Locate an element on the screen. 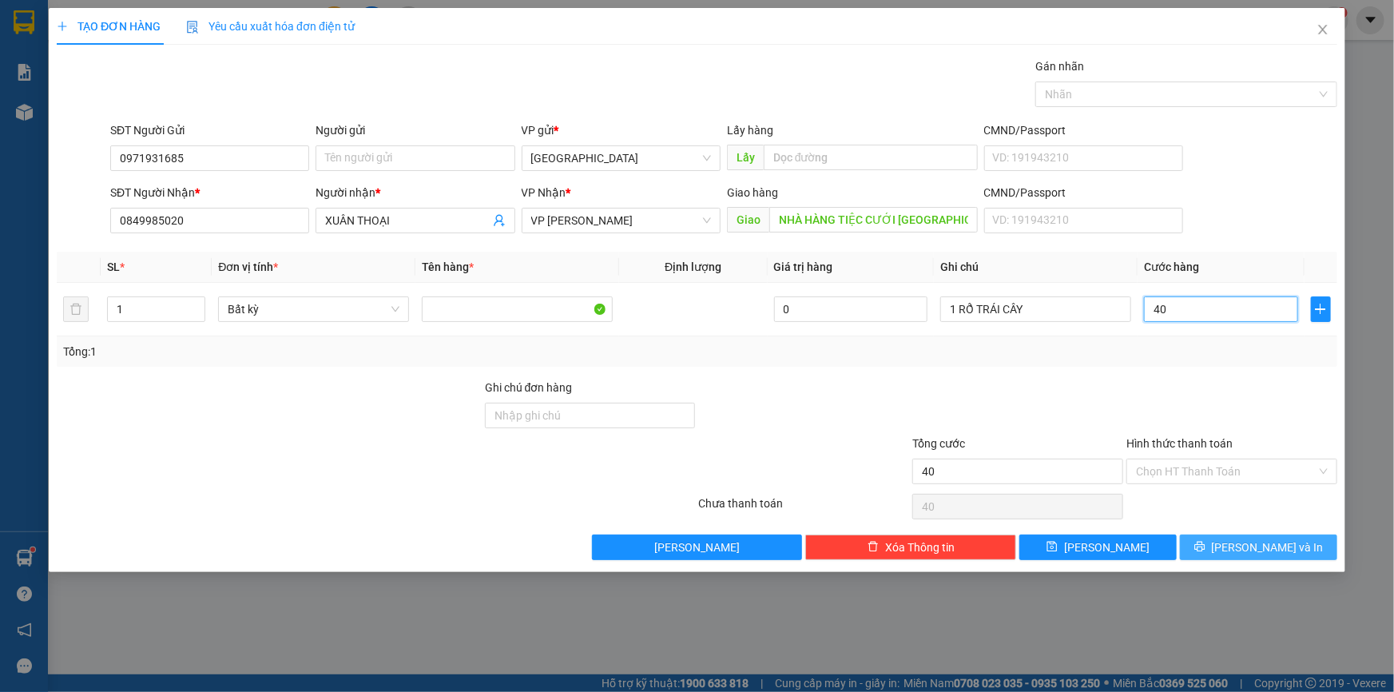  span: close is located at coordinates (1322, 30).